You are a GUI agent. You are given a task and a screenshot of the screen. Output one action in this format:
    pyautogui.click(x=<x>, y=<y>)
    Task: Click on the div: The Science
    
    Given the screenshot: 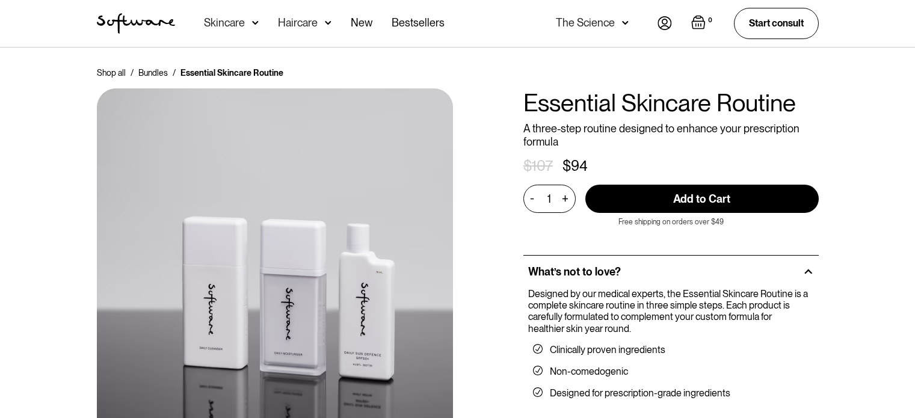 What is the action you would take?
    pyautogui.click(x=586, y=23)
    